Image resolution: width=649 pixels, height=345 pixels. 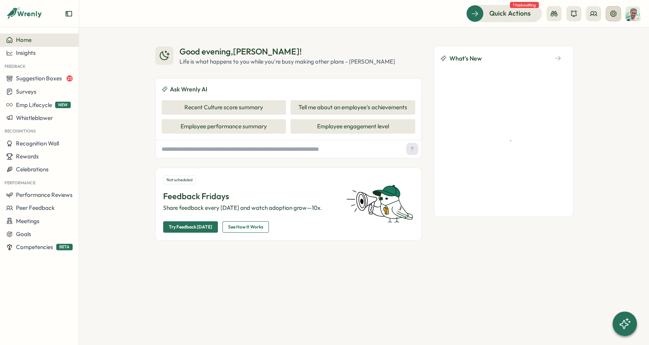 I want to click on span: Suggestion Boxes, so click(x=39, y=78).